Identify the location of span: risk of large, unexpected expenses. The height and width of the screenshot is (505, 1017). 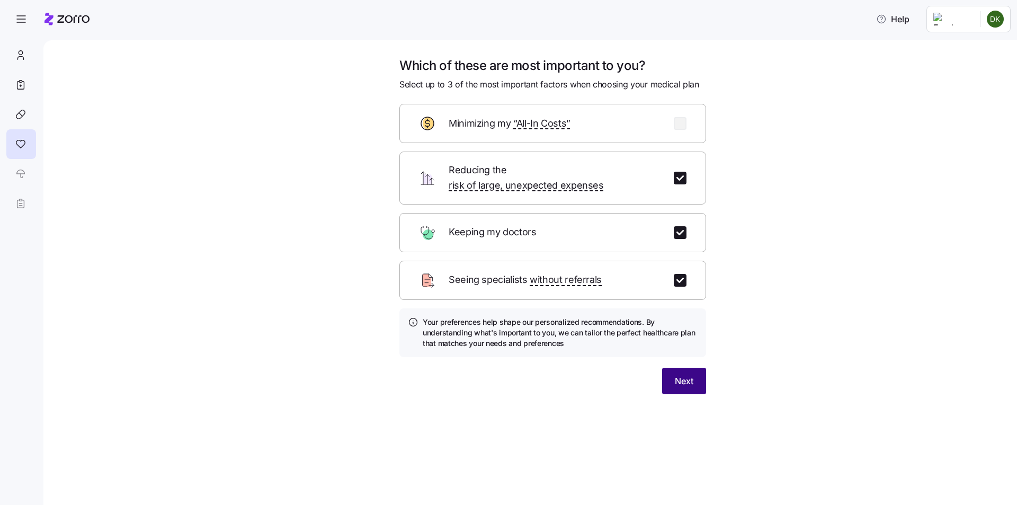
(526, 185).